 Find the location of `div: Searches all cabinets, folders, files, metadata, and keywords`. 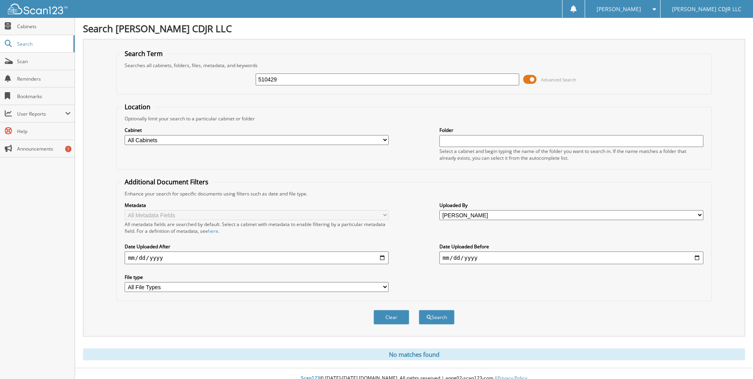

div: Searches all cabinets, folders, files, metadata, and keywords is located at coordinates (413, 65).